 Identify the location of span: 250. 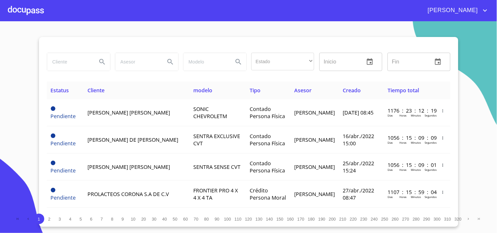
(384, 219).